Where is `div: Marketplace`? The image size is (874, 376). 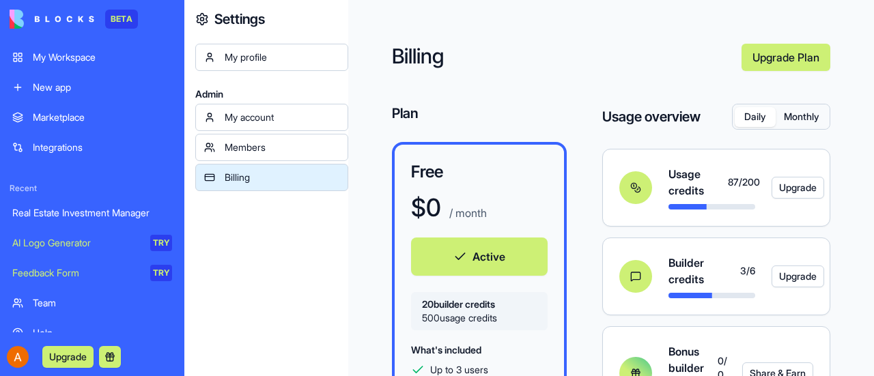 div: Marketplace is located at coordinates (102, 117).